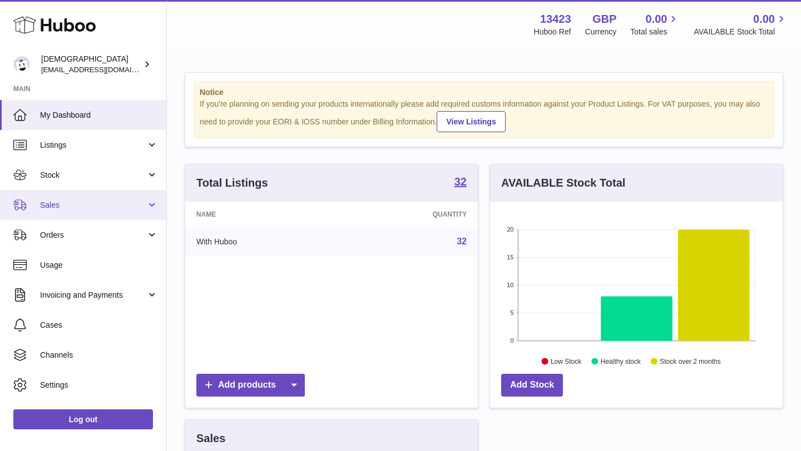 The height and width of the screenshot is (451, 801). Describe the element at coordinates (262, 215) in the screenshot. I see `th: Name` at that location.